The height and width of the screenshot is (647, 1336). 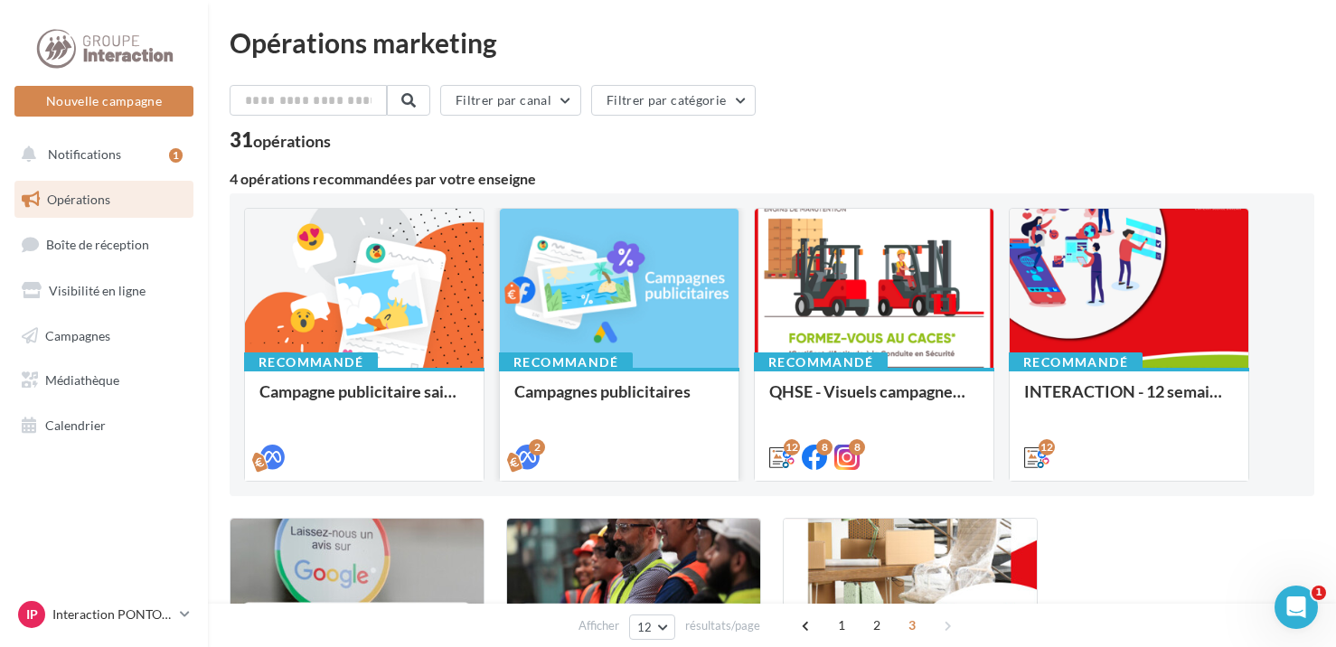 I want to click on div: Campagnes publicitaires, so click(x=619, y=401).